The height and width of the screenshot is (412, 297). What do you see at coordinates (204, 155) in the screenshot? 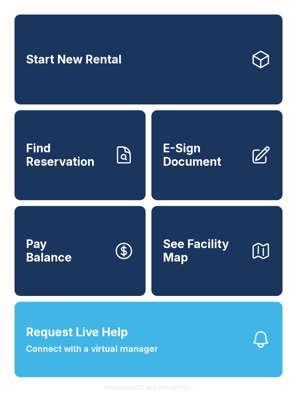
I see `span: E-Sign Document` at bounding box center [204, 155].